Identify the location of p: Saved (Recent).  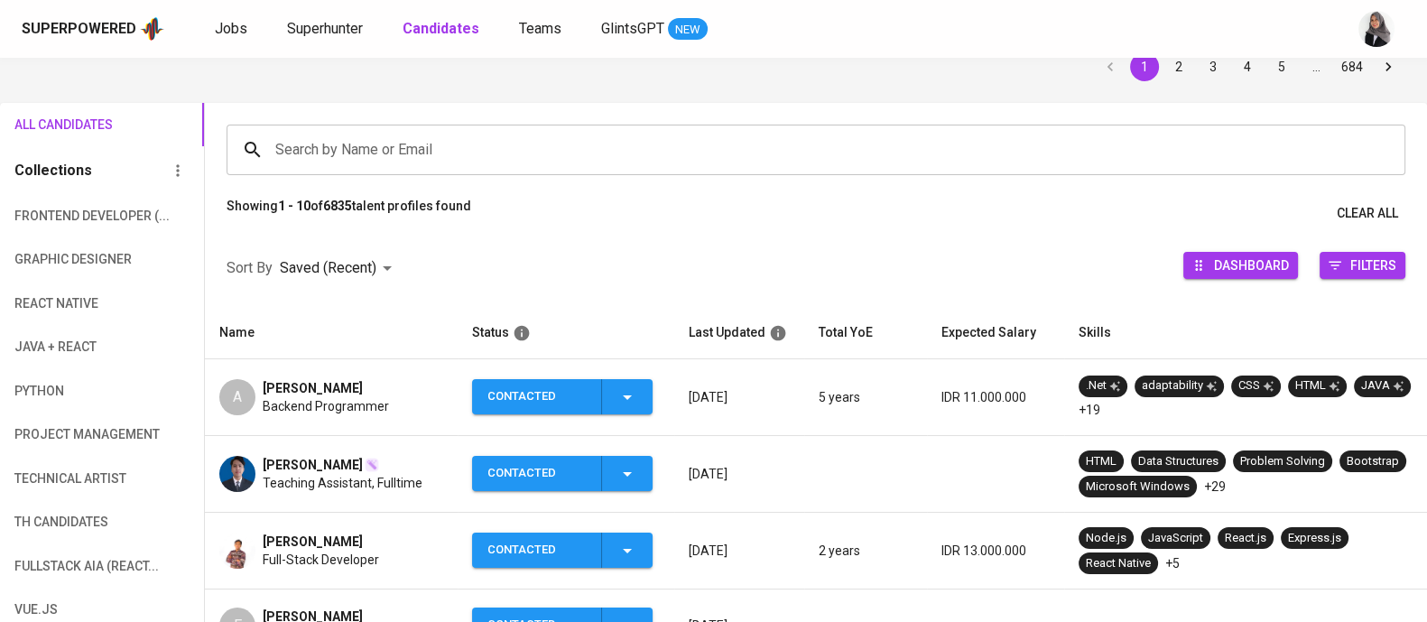
(328, 268).